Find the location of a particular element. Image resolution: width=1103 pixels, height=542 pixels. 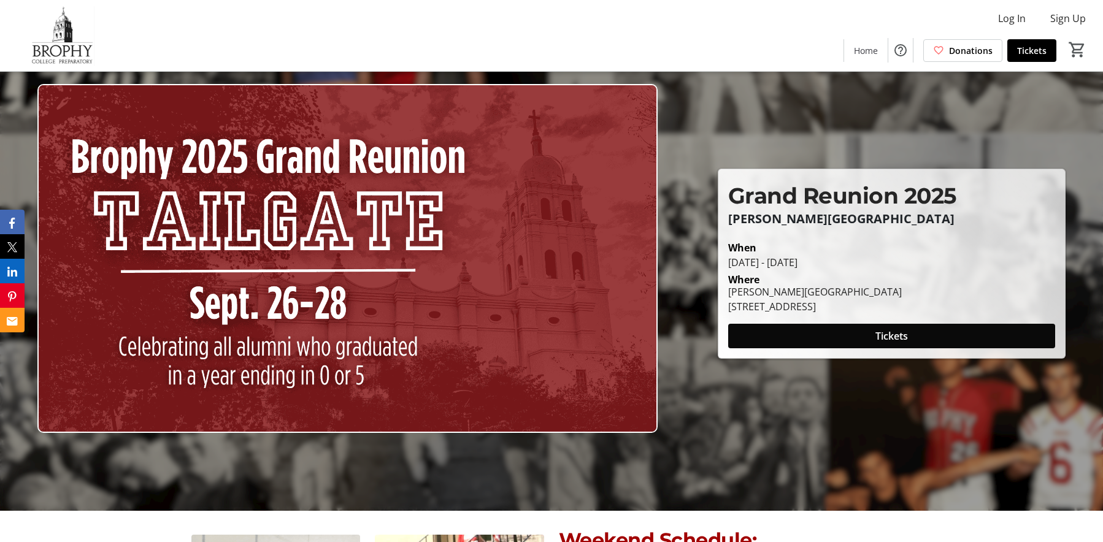

span: Donations is located at coordinates (971, 50).